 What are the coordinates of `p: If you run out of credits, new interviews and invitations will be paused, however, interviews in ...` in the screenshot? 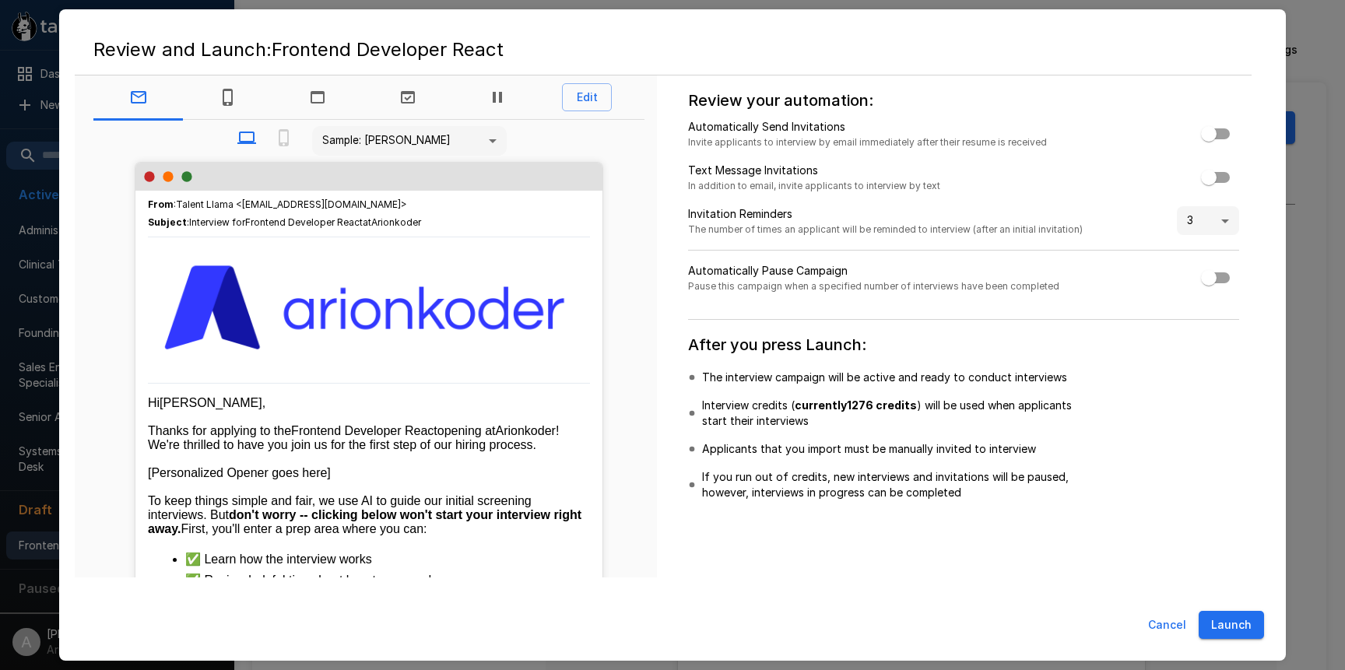 It's located at (890, 485).